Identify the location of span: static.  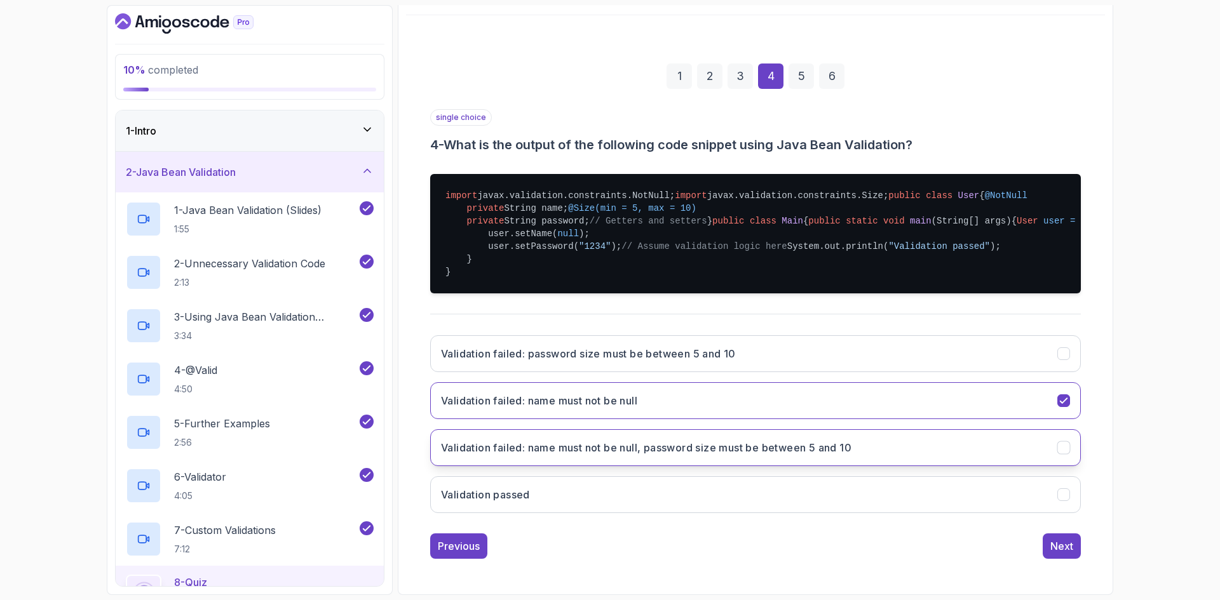
(861, 221).